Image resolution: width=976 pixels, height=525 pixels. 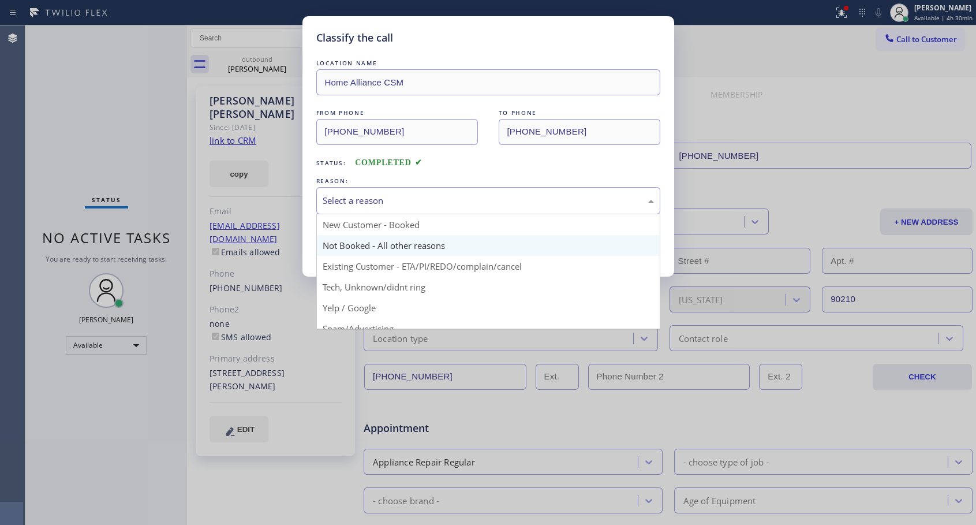 What do you see at coordinates (488, 287) in the screenshot?
I see `div: Tech, Unknown/didnt ring` at bounding box center [488, 287].